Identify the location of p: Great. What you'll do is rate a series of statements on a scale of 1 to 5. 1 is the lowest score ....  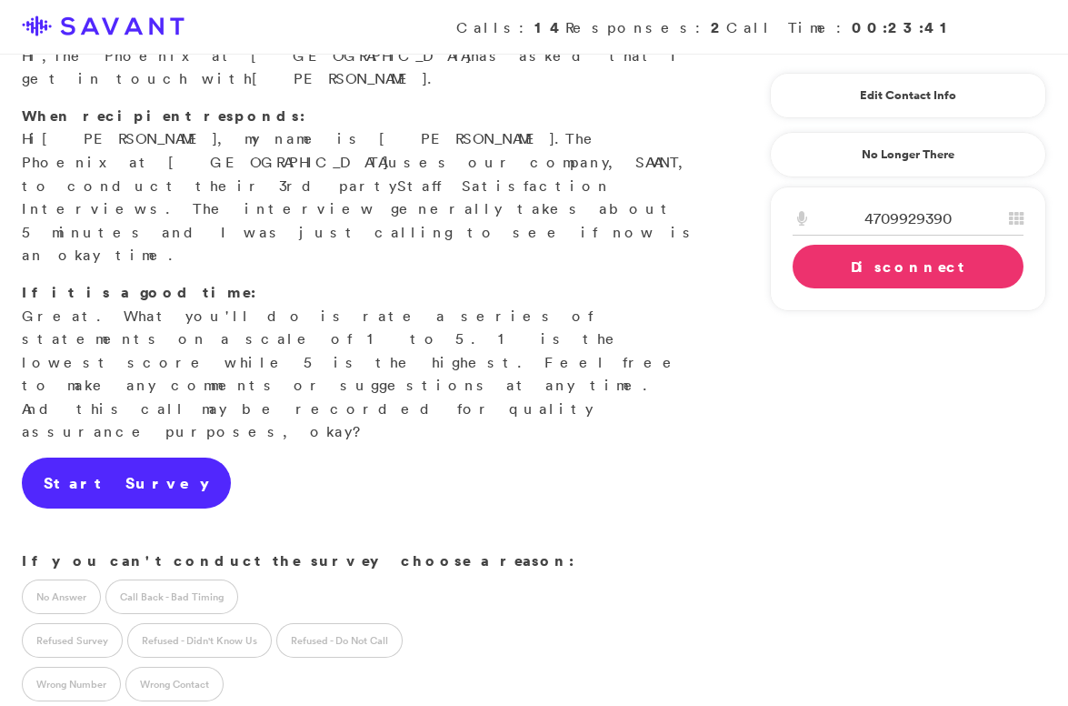
(361, 362).